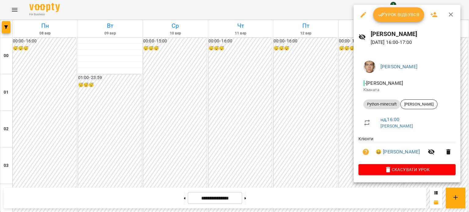 This screenshot has height=212, width=469. I want to click on span: Python-minecraft, so click(382, 104).